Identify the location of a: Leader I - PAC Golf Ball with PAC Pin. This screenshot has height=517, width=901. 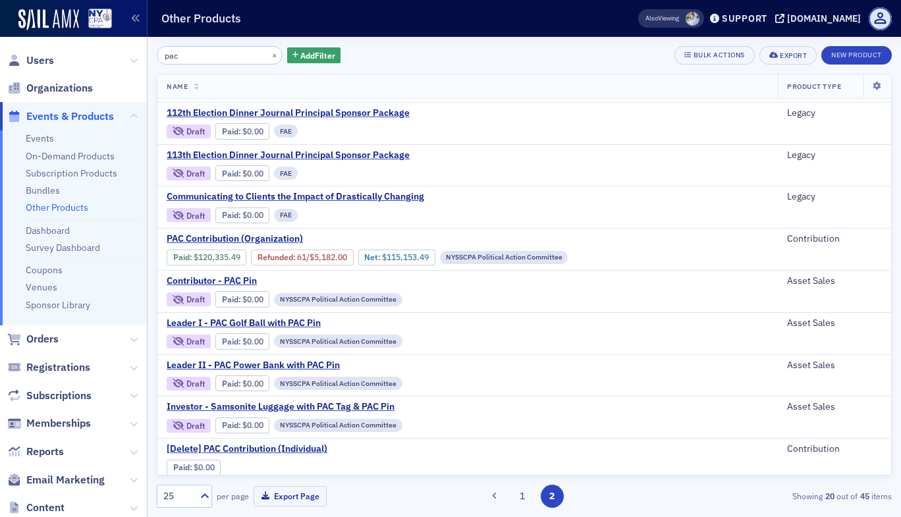
(308, 323).